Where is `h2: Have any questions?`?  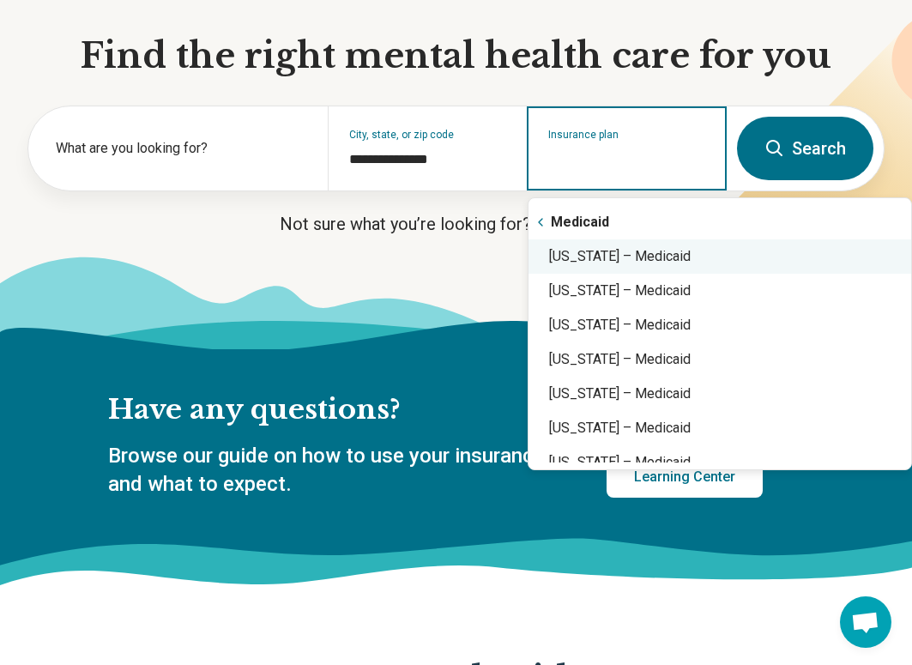
h2: Have any questions? is located at coordinates (435, 410).